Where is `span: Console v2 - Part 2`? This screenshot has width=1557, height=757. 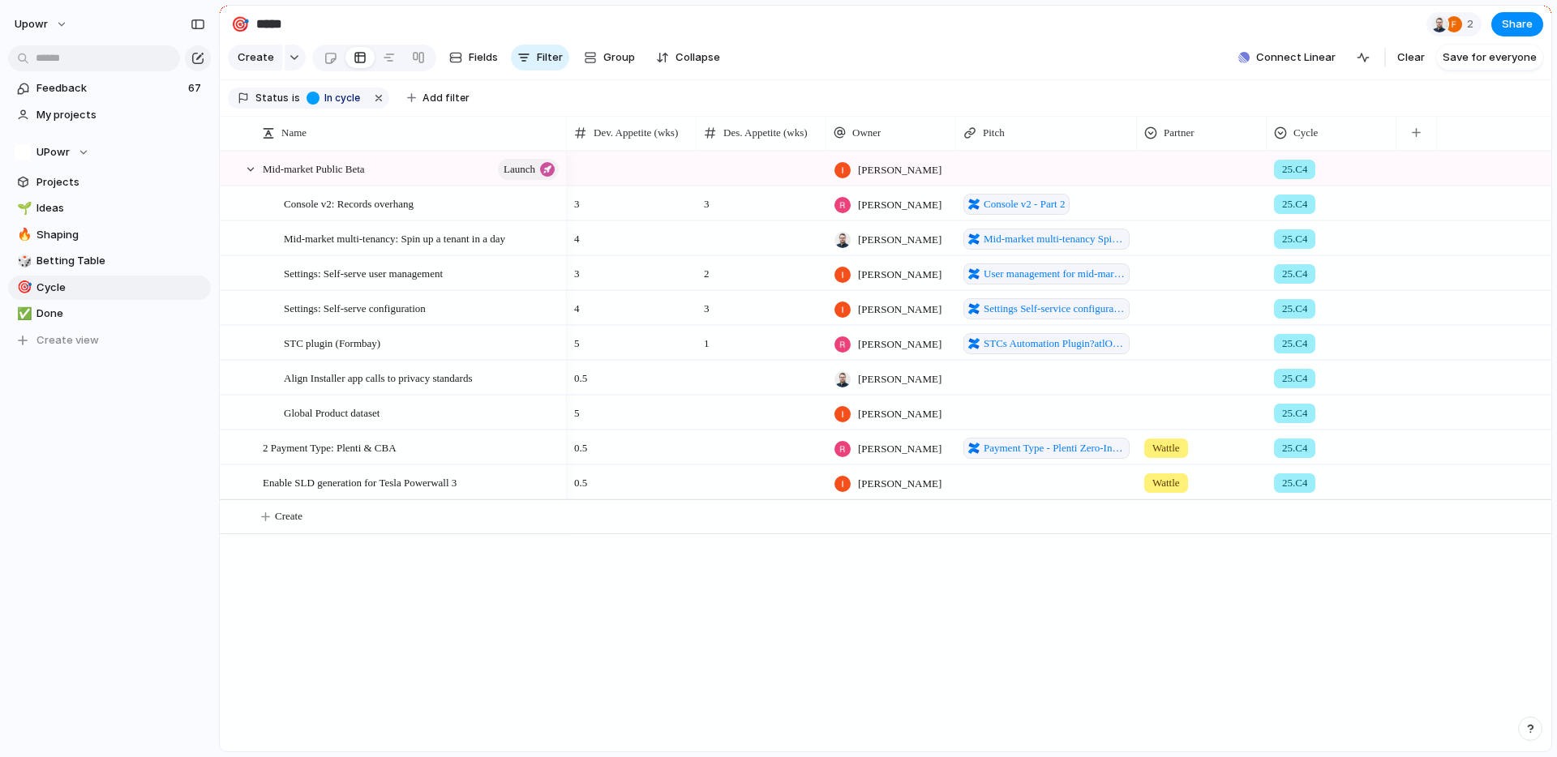
span: Console v2 - Part 2 is located at coordinates (1024, 204).